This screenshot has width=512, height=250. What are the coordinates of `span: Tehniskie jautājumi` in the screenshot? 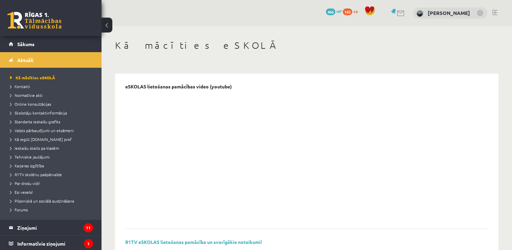 It's located at (30, 157).